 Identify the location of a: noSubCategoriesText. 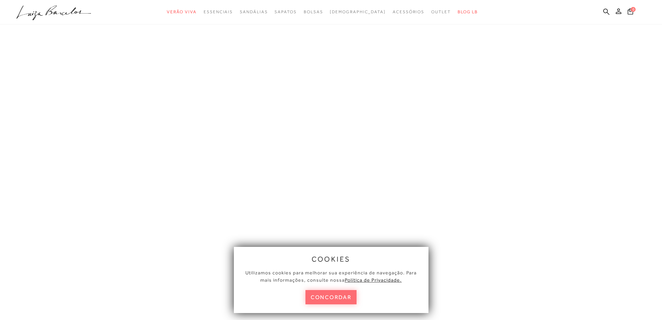
(358, 12).